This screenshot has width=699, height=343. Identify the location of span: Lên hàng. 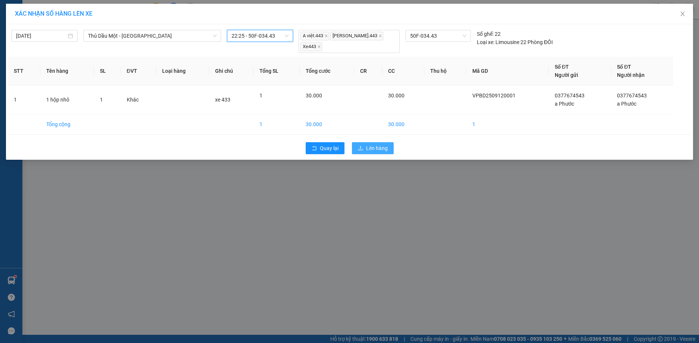
(377, 148).